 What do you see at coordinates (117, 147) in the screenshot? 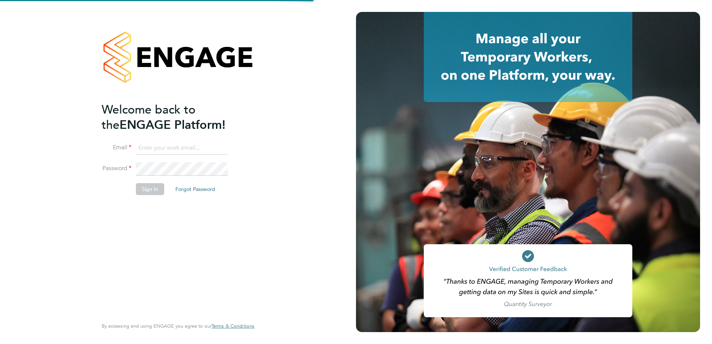
I see `label: Email` at bounding box center [117, 147].